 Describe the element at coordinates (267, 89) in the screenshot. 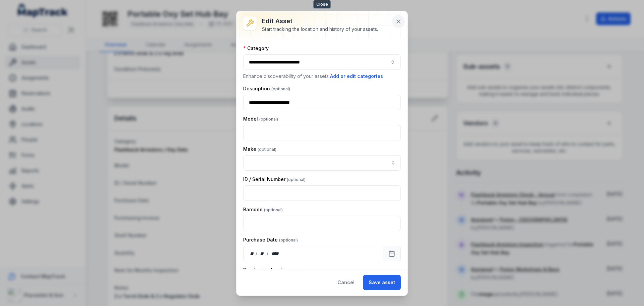

I see `label: Description` at that location.